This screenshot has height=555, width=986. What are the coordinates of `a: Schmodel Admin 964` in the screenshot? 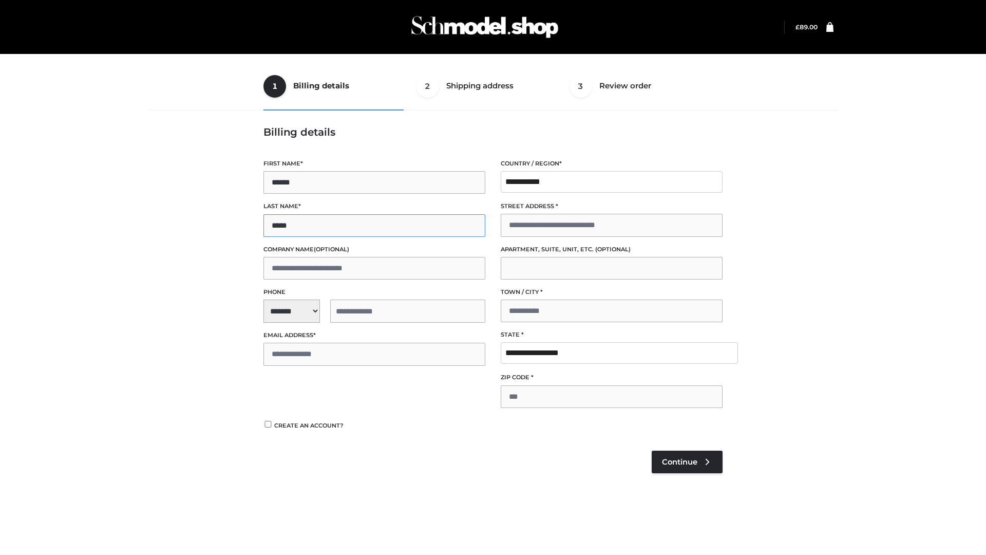 It's located at (485, 27).